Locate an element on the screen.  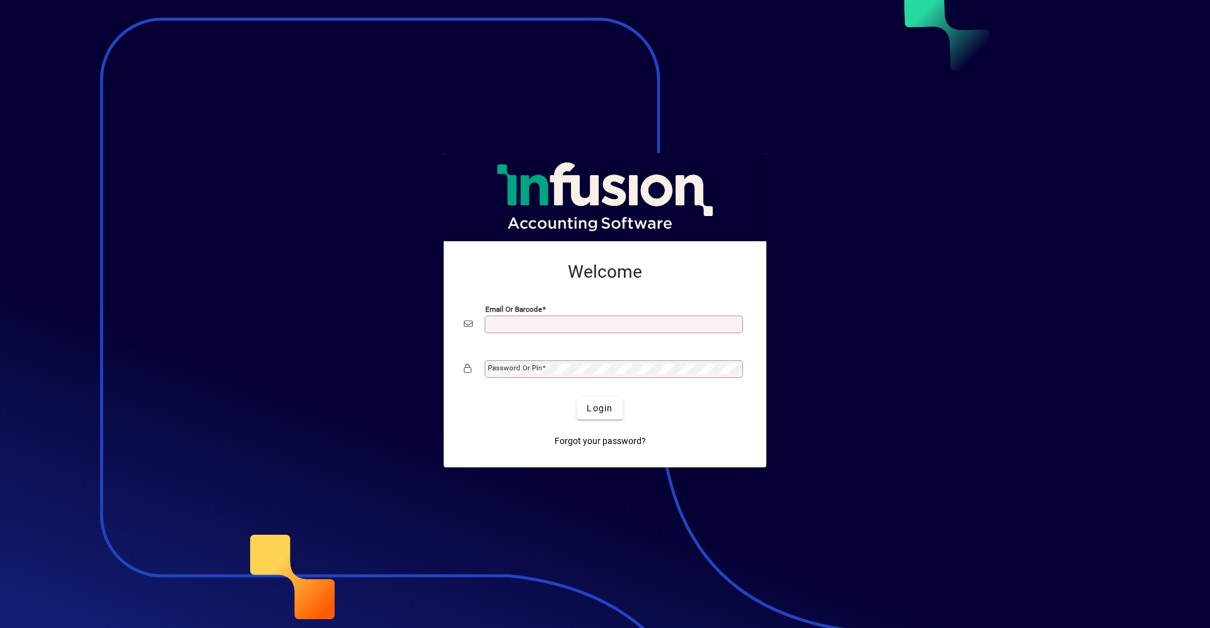
mat-label: Password or Pin is located at coordinates (515, 368).